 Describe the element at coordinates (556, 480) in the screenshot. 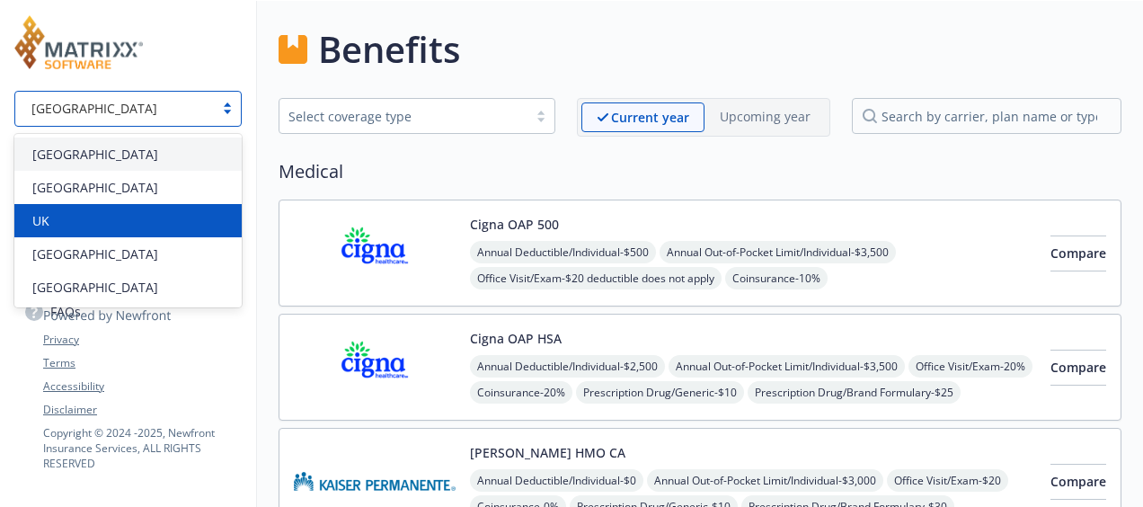

I see `span: Annual Deductible/Individual - $0` at that location.